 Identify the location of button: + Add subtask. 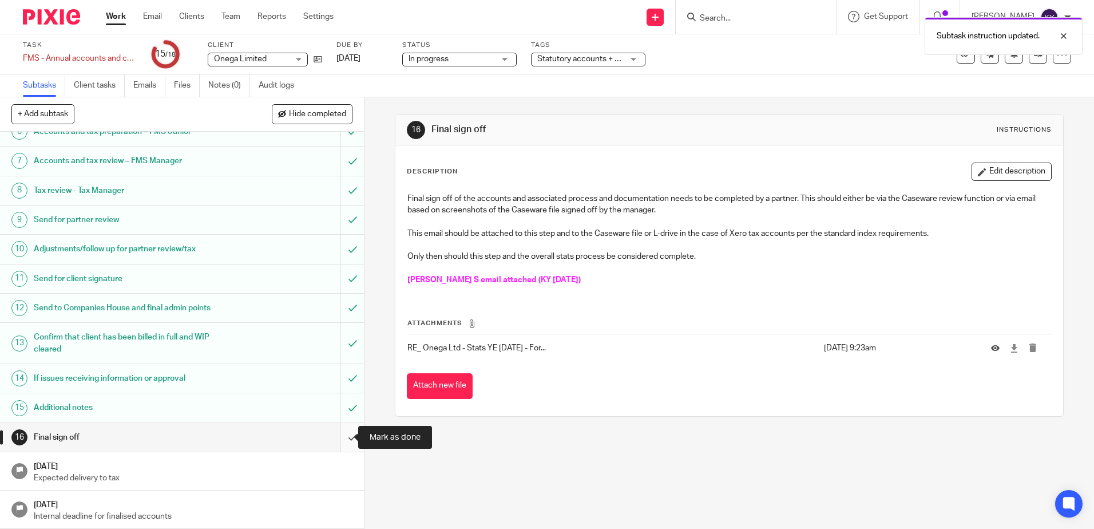
(43, 114).